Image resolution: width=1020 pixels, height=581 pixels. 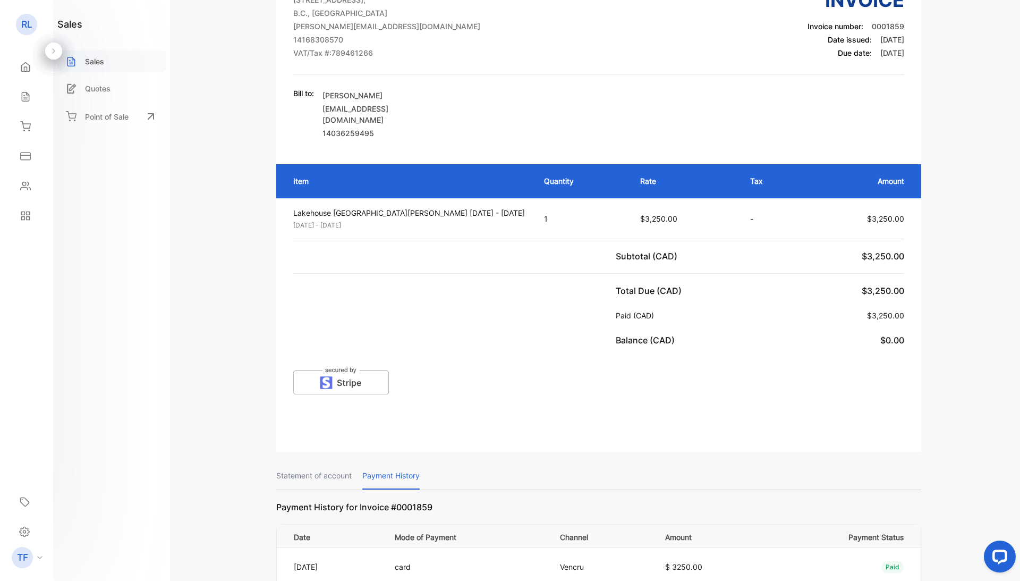 What do you see at coordinates (387, 39) in the screenshot?
I see `p: 14168308570` at bounding box center [387, 39].